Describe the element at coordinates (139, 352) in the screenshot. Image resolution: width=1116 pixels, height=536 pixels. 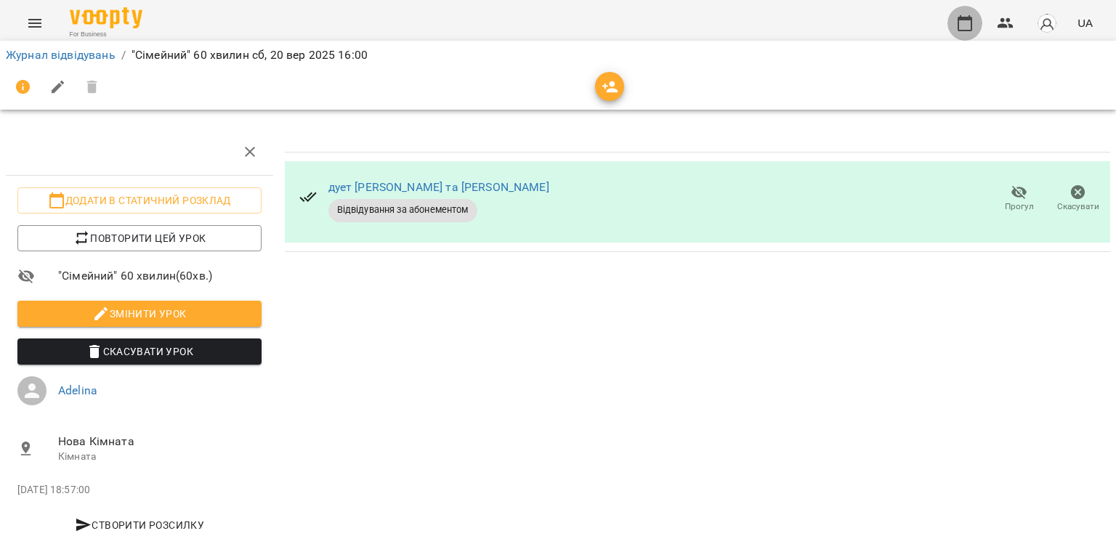
I see `span: Скасувати Урок` at that location.